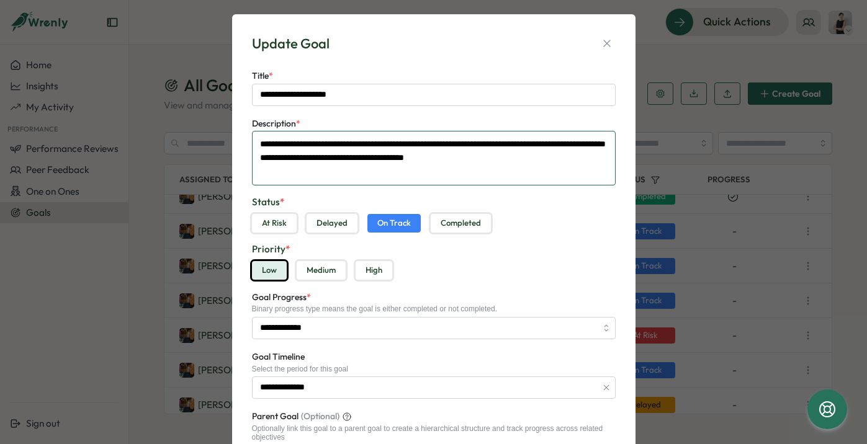  Describe the element at coordinates (269, 271) in the screenshot. I see `button: Low` at that location.